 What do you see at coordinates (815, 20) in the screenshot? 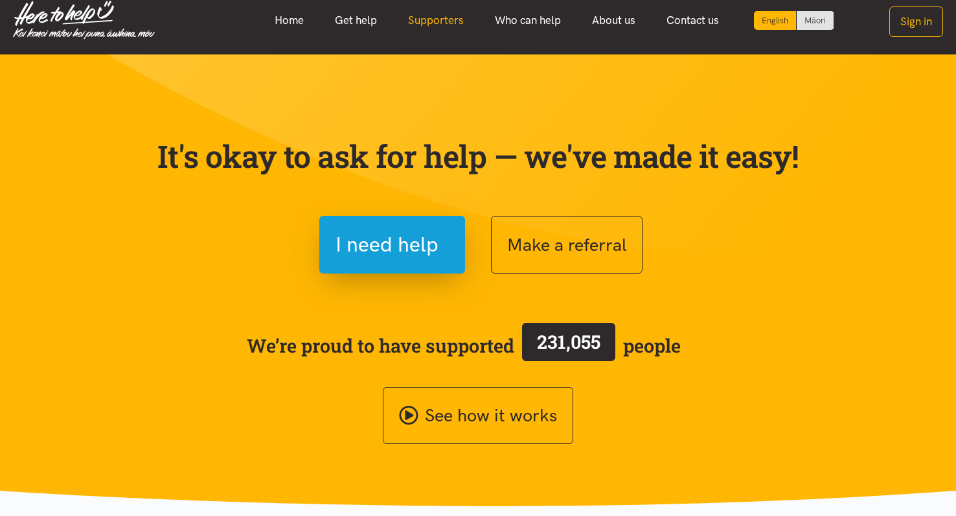
I see `a: Switch to Te Reo Māori` at bounding box center [815, 20].